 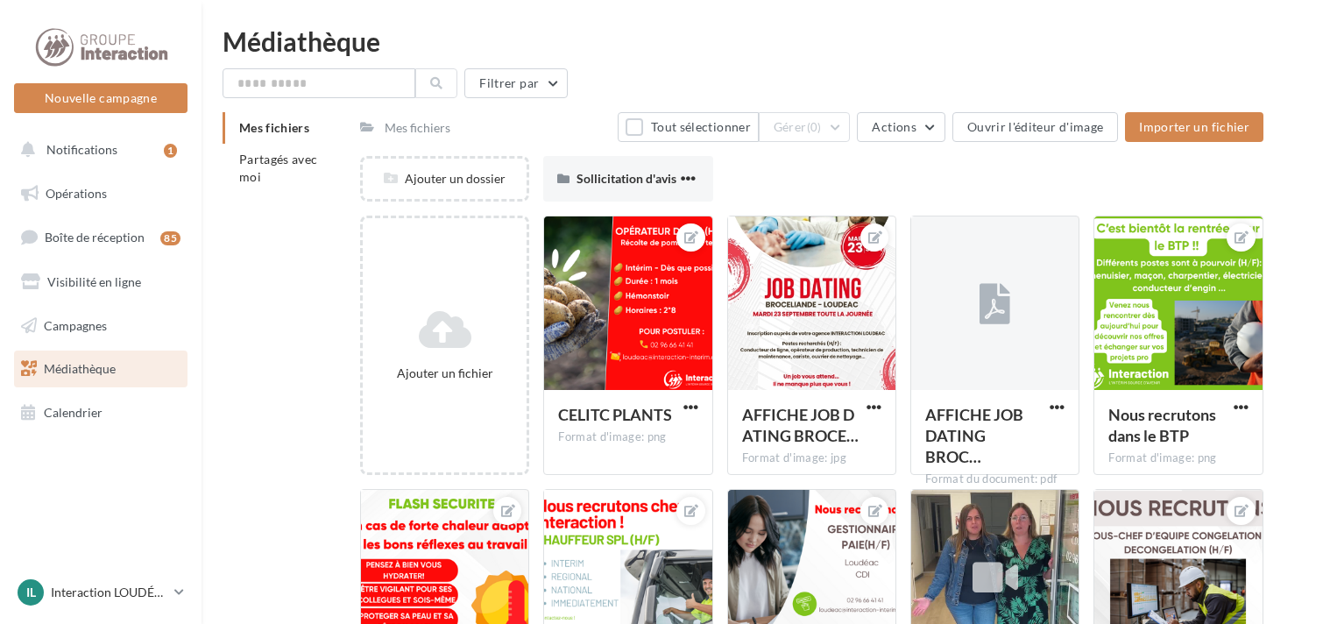 I want to click on button: Nouvelle campagne, so click(x=101, y=98).